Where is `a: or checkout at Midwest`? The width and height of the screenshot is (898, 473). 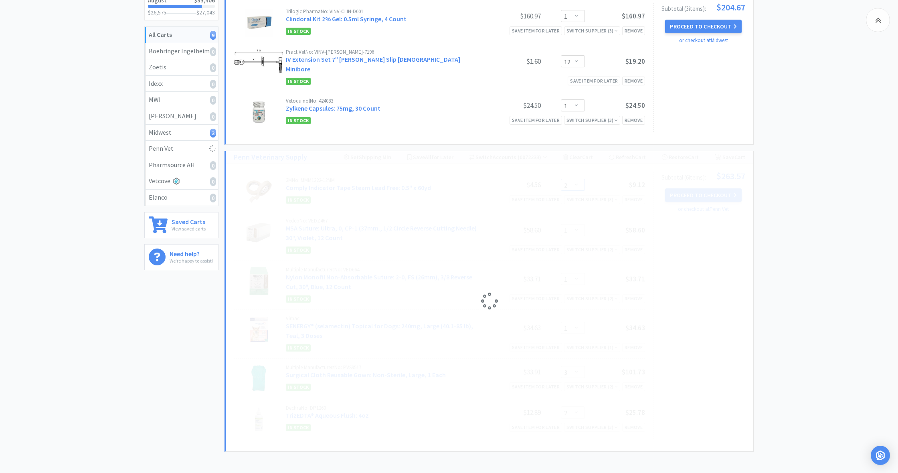
a: or checkout at Midwest is located at coordinates (704, 40).